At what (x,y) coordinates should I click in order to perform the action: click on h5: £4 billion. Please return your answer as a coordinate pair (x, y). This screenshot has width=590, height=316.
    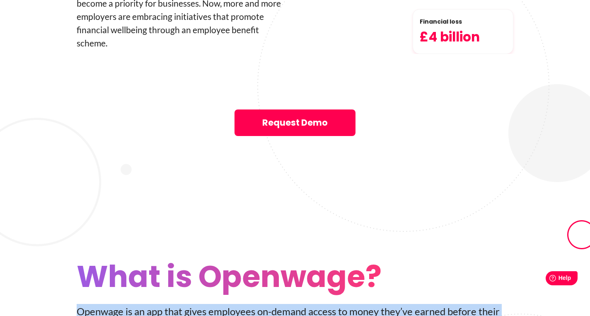
    Looking at the image, I should click on (463, 37).